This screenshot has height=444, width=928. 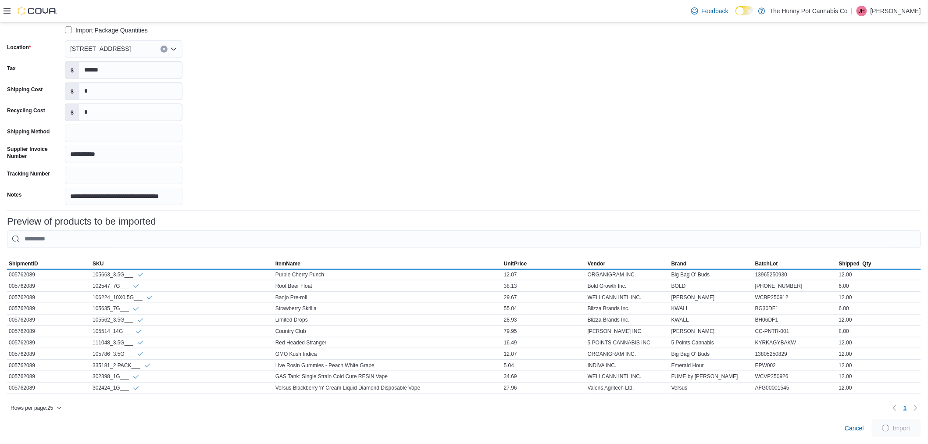 I want to click on div: 105562_3.5G___, so click(x=118, y=320).